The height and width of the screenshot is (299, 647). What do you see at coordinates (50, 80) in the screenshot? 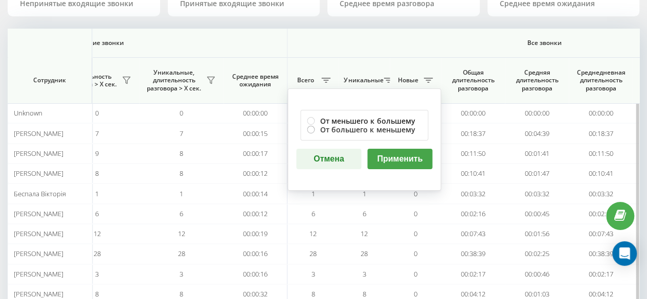
I see `span: Сотрудник` at bounding box center [50, 80].